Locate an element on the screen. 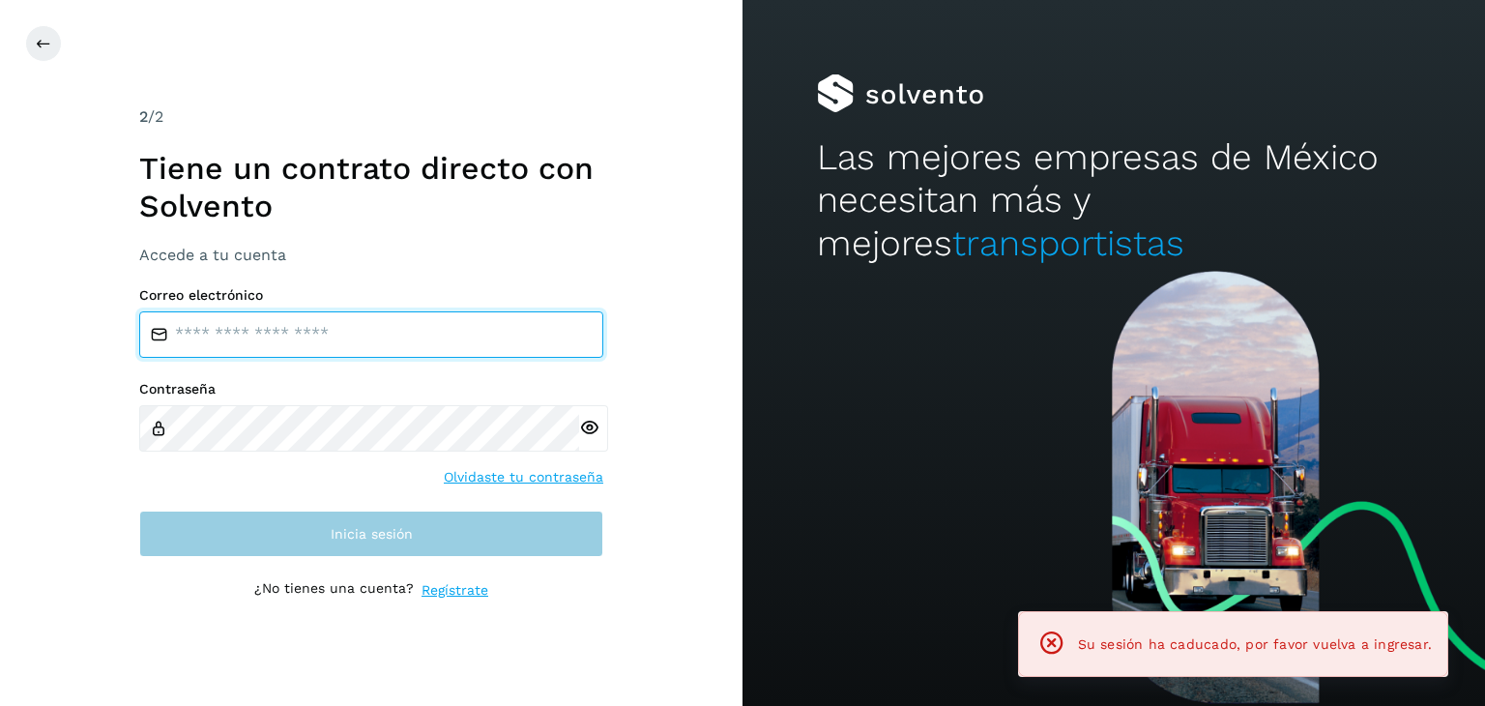 The width and height of the screenshot is (1485, 706). h3: Accede a tu cuenta is located at coordinates (371, 254).